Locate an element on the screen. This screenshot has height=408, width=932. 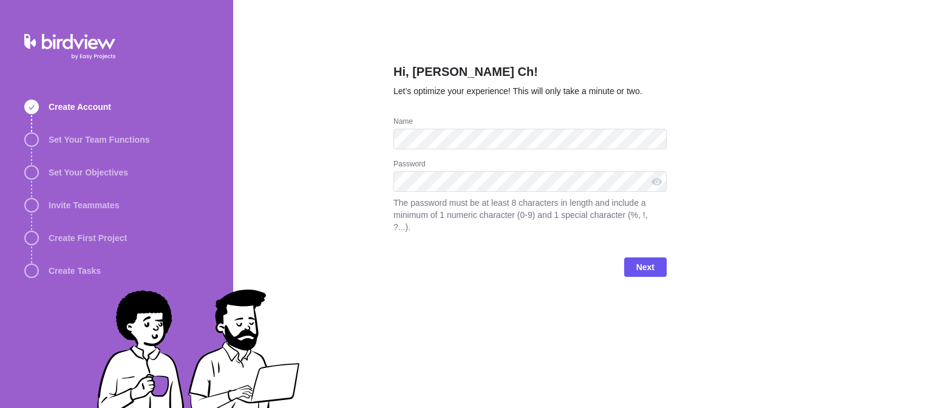
span: Set Your Objectives is located at coordinates (88, 172).